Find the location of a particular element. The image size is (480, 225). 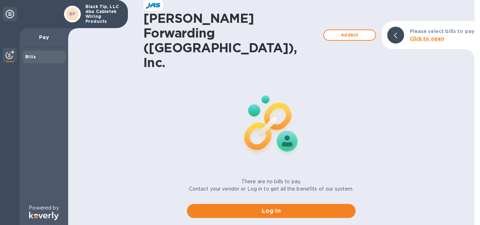

b: Click to open is located at coordinates (427, 39).